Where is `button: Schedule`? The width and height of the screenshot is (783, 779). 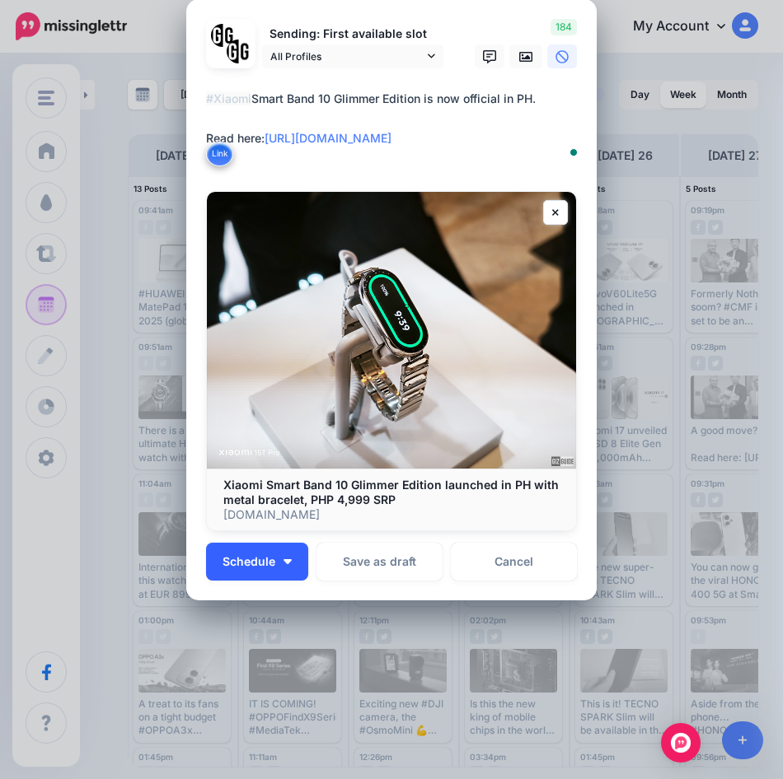
button: Schedule is located at coordinates (257, 562).